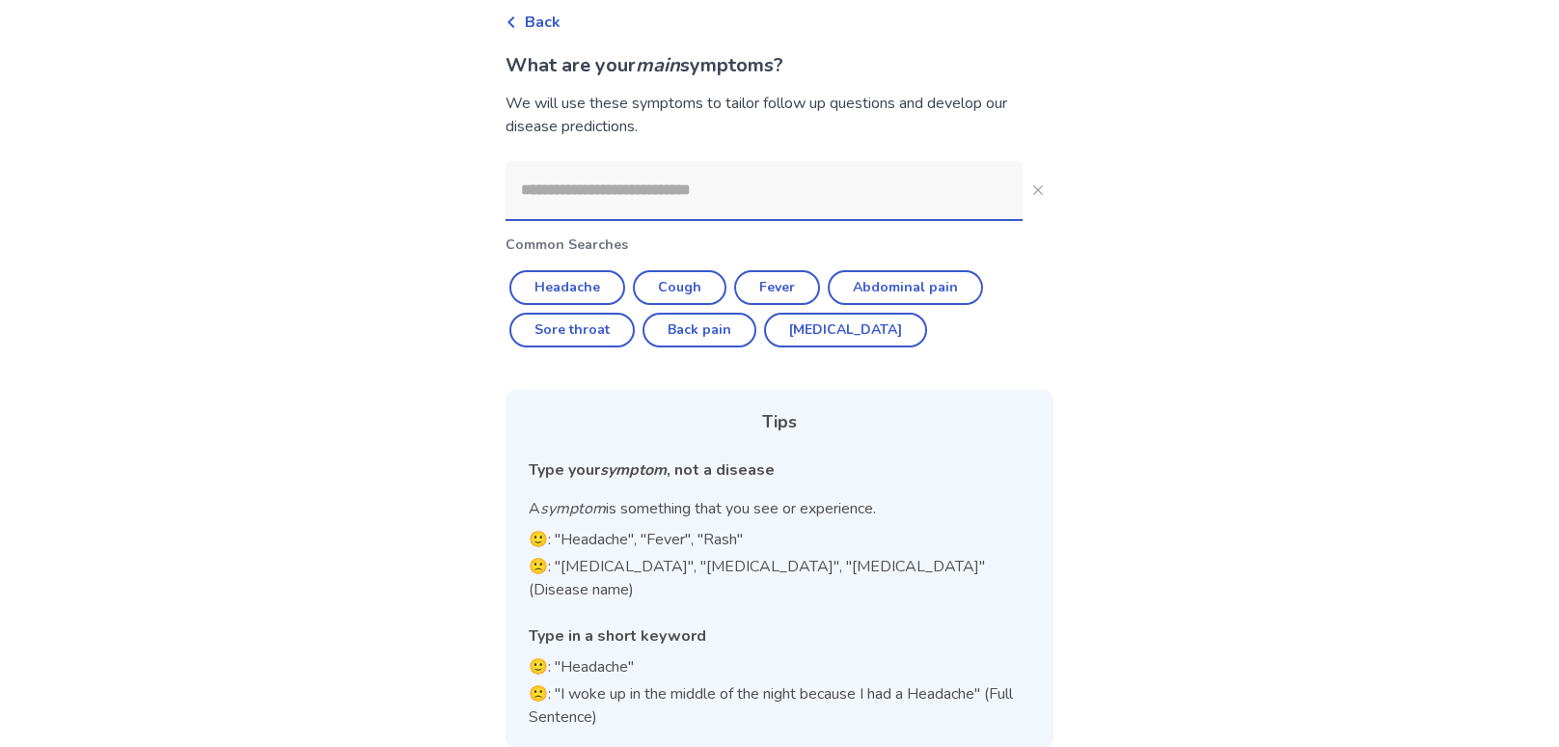 The height and width of the screenshot is (747, 1559). Describe the element at coordinates (905, 287) in the screenshot. I see `button: Abdominal pain` at that location.